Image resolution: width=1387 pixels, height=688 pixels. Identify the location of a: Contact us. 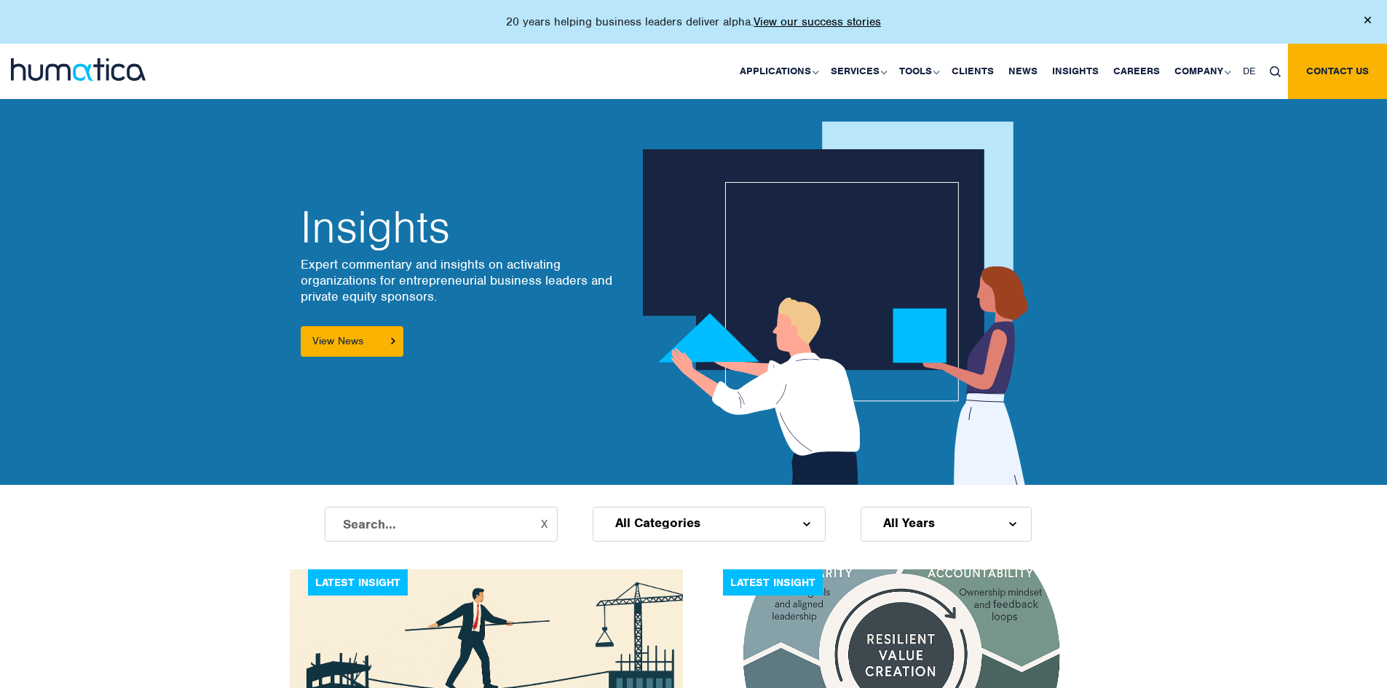
(1337, 71).